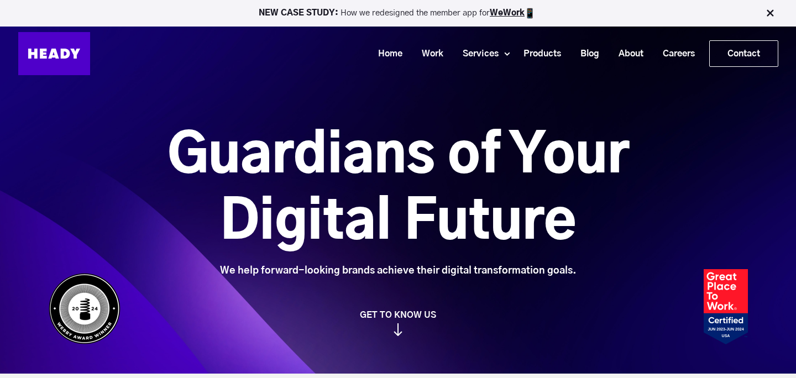  I want to click on a: GET TO KNOW US, so click(398, 323).